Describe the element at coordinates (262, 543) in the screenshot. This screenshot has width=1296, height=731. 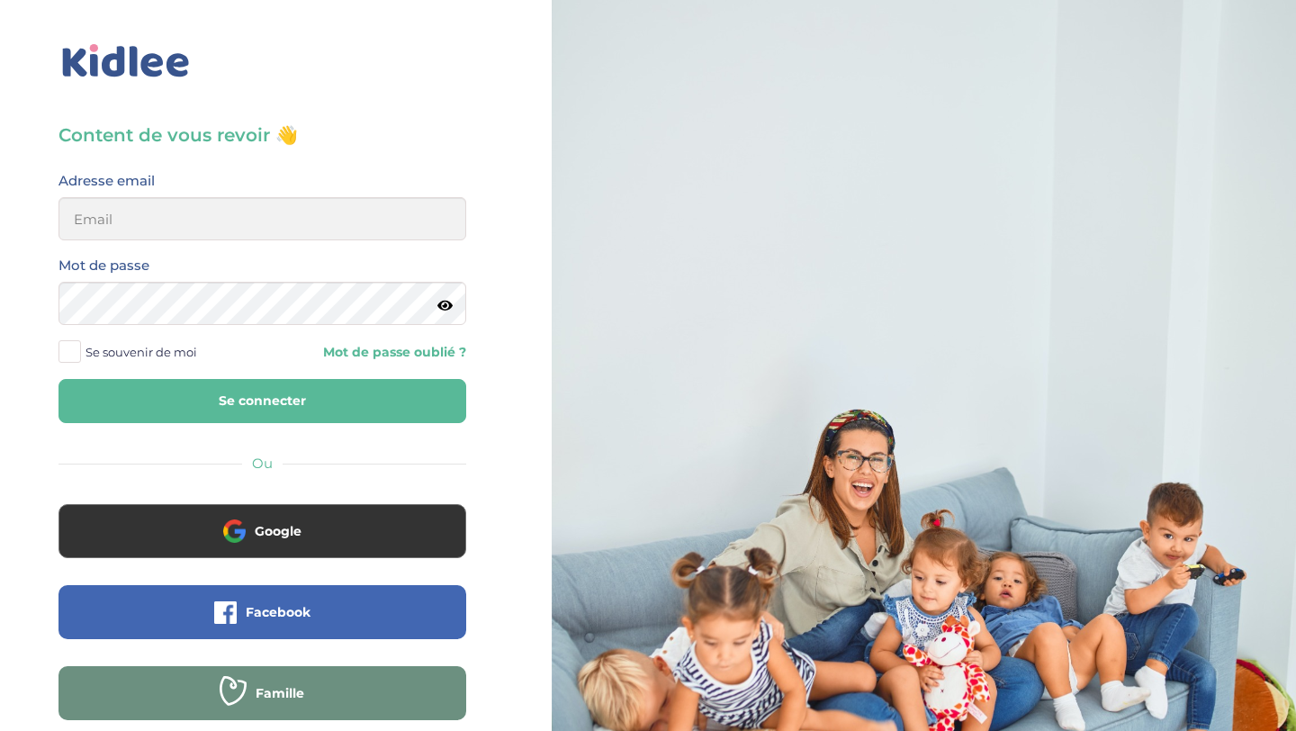
I see `a: Google` at that location.